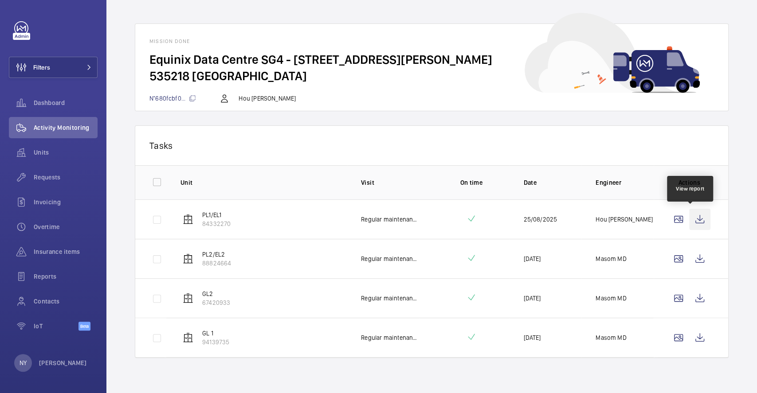 Image resolution: width=757 pixels, height=393 pixels. I want to click on div: View report, so click(690, 189).